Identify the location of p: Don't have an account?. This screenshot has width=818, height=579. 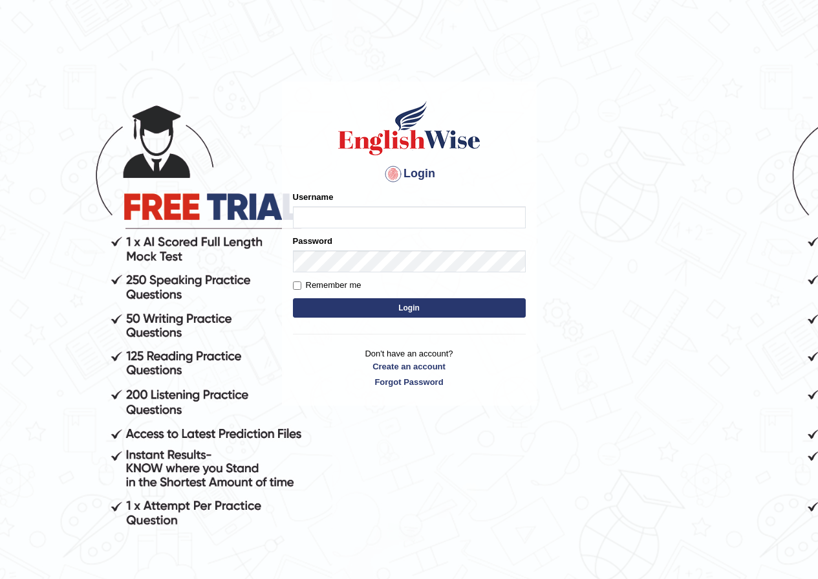
(409, 367).